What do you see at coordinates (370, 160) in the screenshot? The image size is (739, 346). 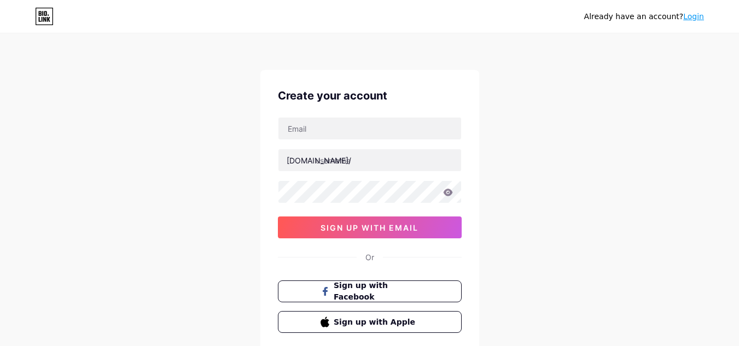 I see `input: username` at bounding box center [370, 160].